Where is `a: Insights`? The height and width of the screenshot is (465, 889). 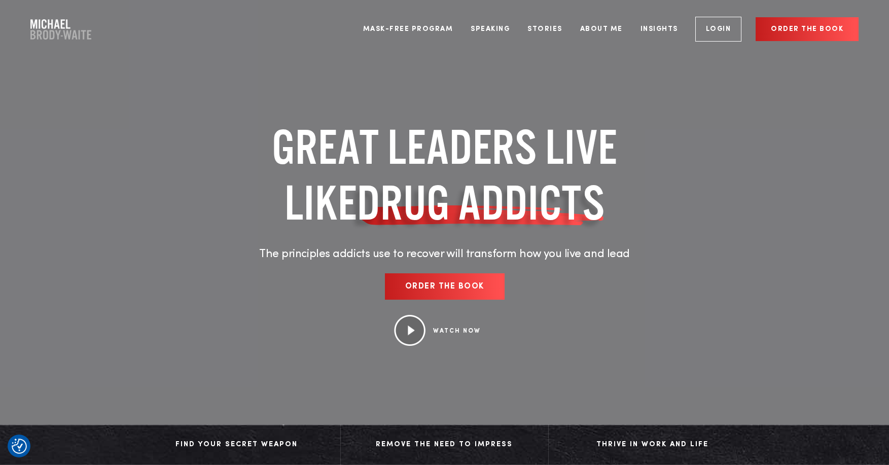
a: Insights is located at coordinates (659, 29).